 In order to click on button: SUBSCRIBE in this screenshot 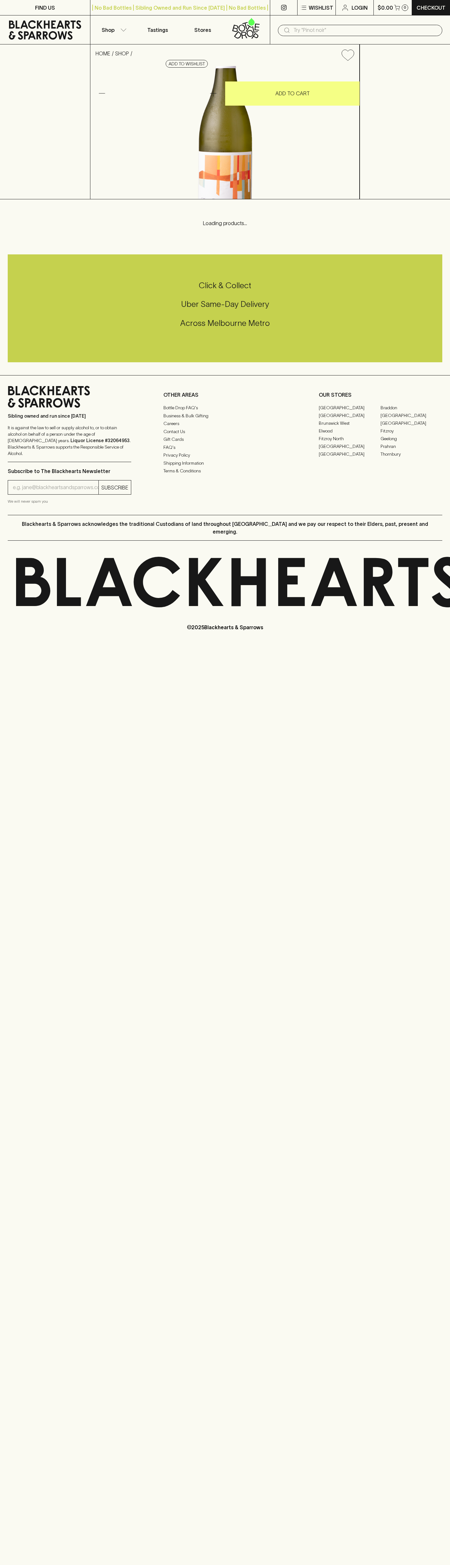, I will do `click(115, 487)`.